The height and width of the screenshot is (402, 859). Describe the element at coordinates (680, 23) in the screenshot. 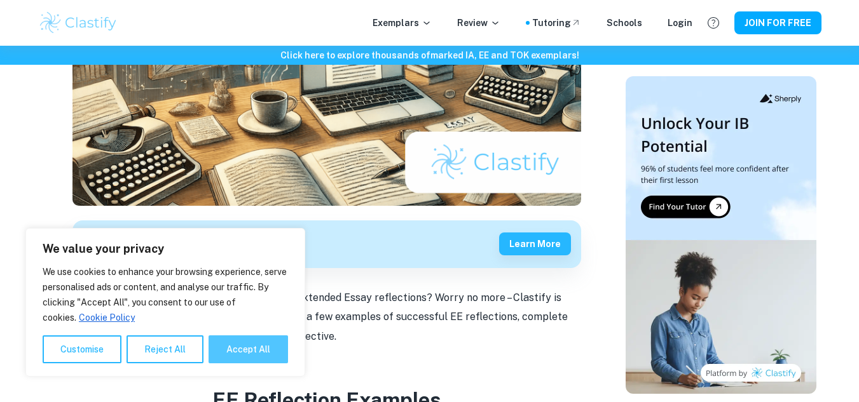

I see `a: Login` at that location.